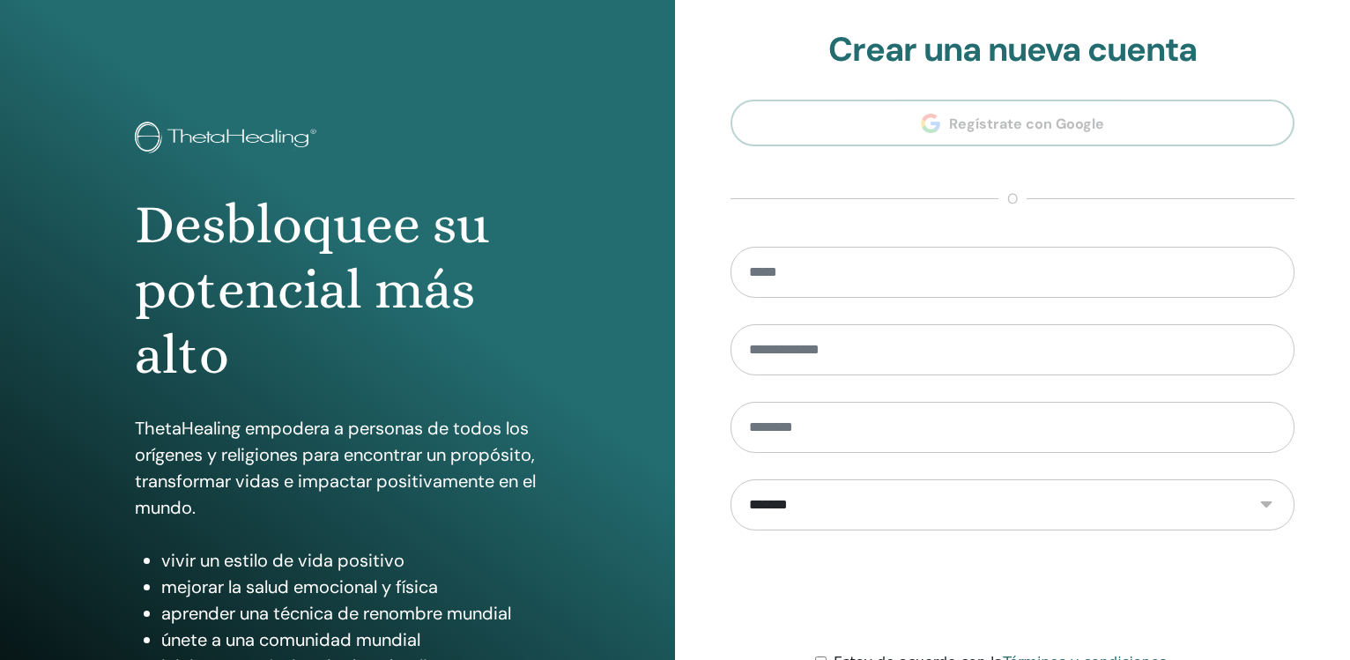  Describe the element at coordinates (338, 468) in the screenshot. I see `p: ThetaHealing empodera a personas de todos los orígenes y religiones para encontrar un propósito, ...` at that location.